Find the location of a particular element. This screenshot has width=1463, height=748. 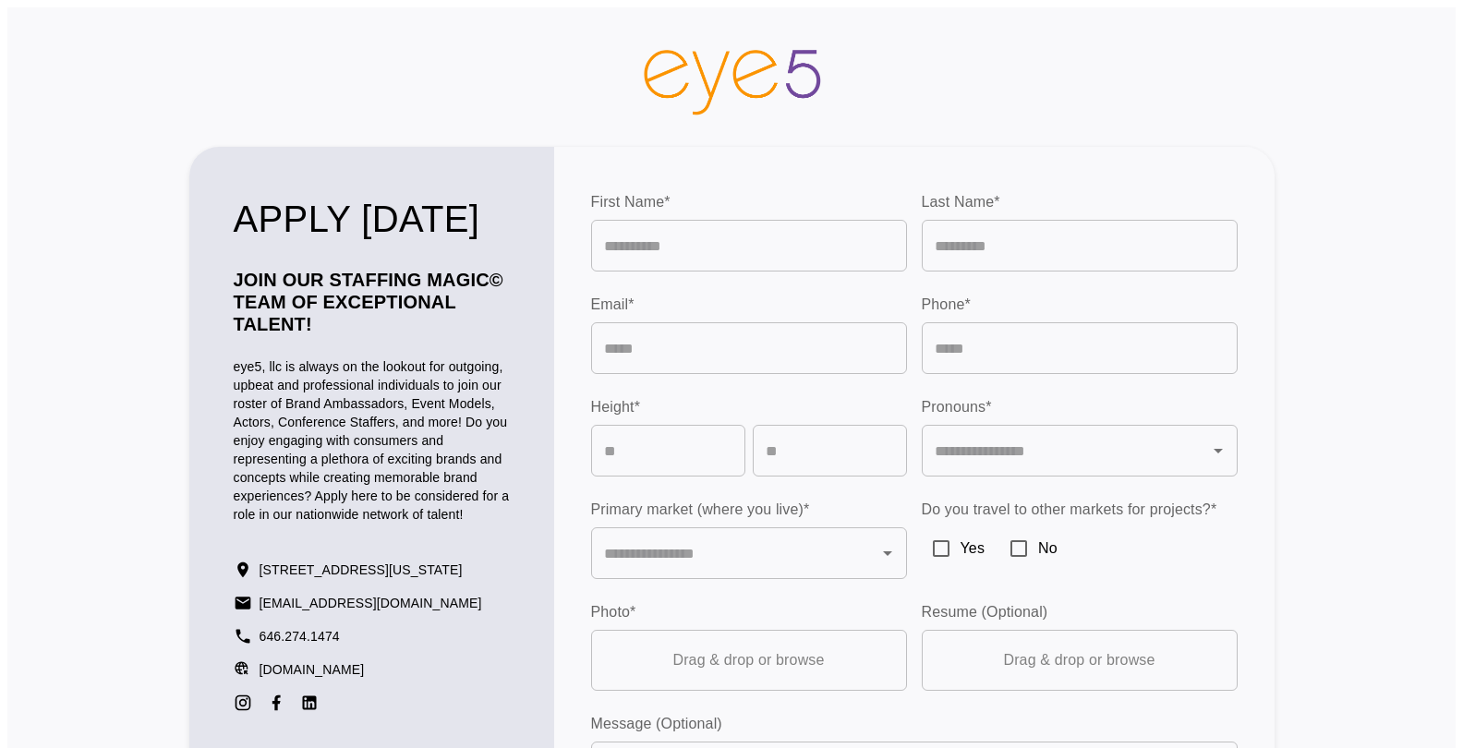

label: Resume (Optional) is located at coordinates (1080, 611).